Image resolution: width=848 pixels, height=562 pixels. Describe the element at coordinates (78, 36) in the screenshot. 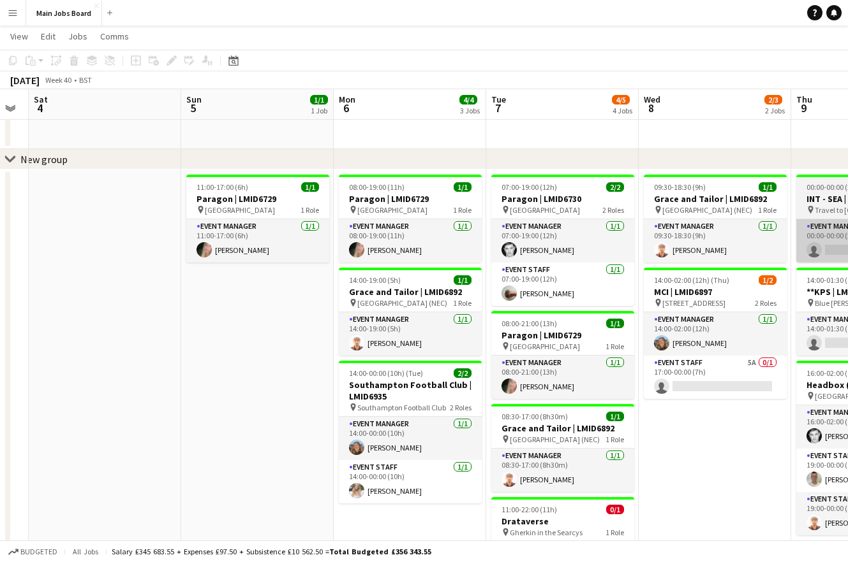

I see `a: Jobs` at that location.